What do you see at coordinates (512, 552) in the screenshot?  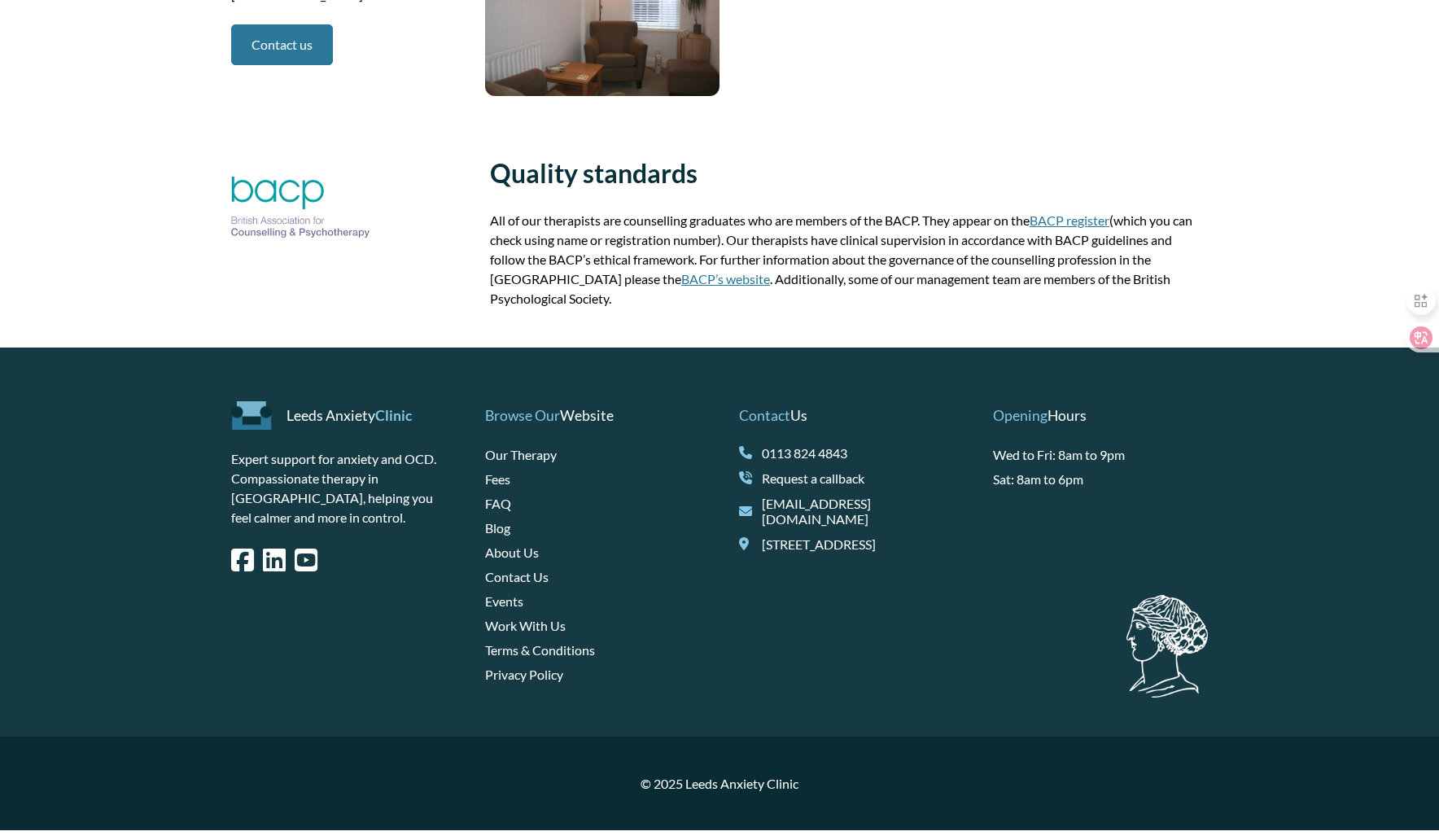 I see `a: About Us` at bounding box center [512, 552].